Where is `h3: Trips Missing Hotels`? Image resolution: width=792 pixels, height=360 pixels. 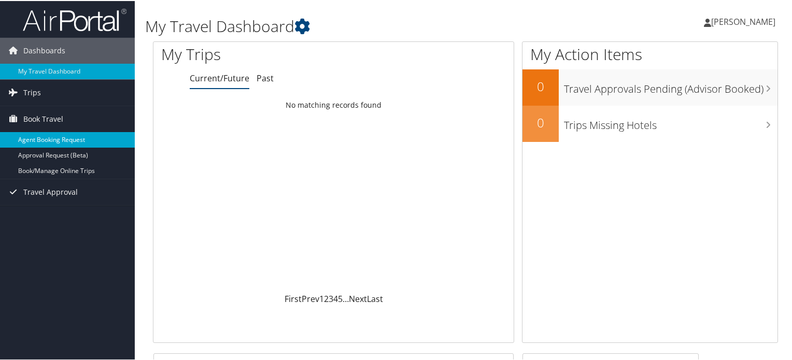
h3: Trips Missing Hotels is located at coordinates (671, 122).